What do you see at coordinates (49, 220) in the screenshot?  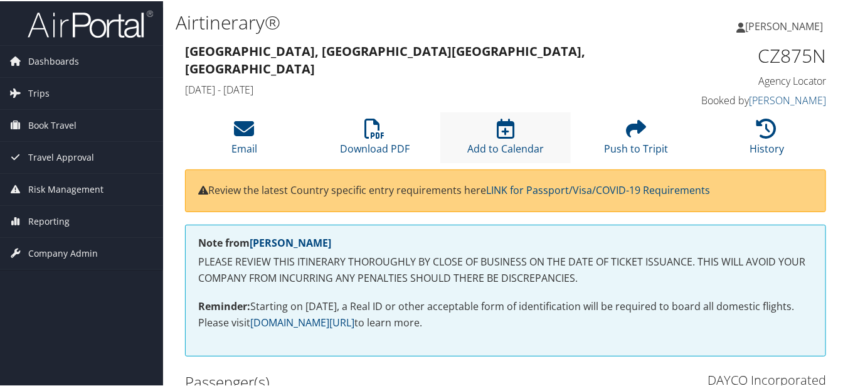 I see `span: Reporting` at bounding box center [49, 220].